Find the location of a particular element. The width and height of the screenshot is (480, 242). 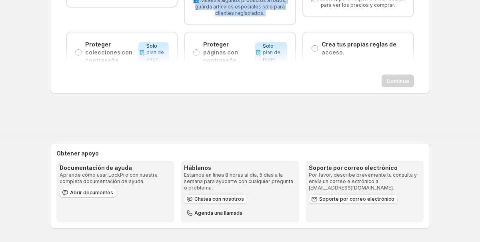

p: Estamos en línea 8 horas al día, 5 días a la semana para ayudarte con cualquier pregunta o problema. is located at coordinates (240, 181).